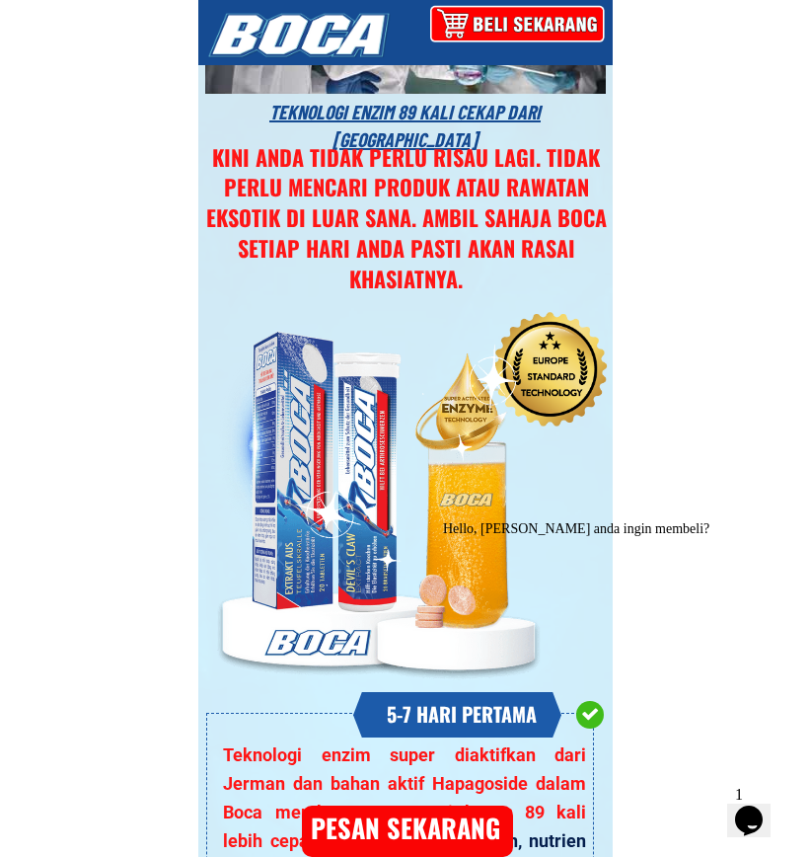  Describe the element at coordinates (479, 714) in the screenshot. I see `div: 5-7 HARI PERTAMA` at that location.